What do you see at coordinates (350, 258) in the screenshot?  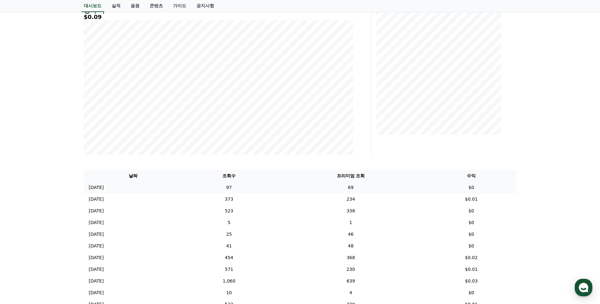 I see `td: 368` at bounding box center [350, 258].